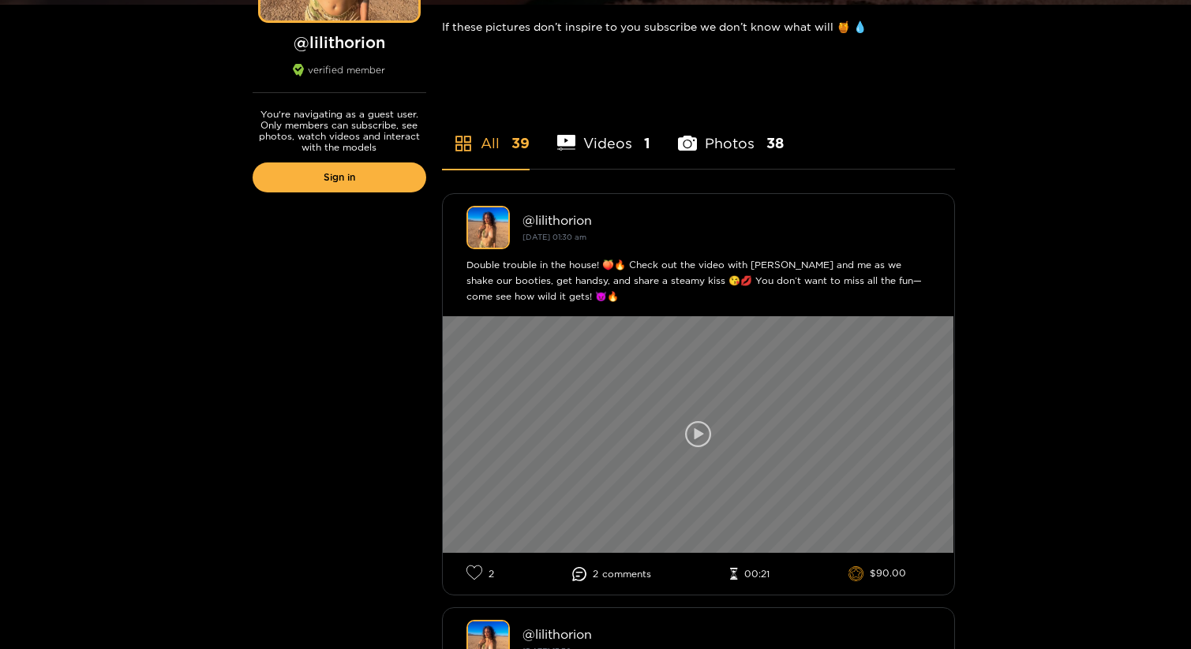 The image size is (1191, 649). I want to click on li: $90.00, so click(878, 575).